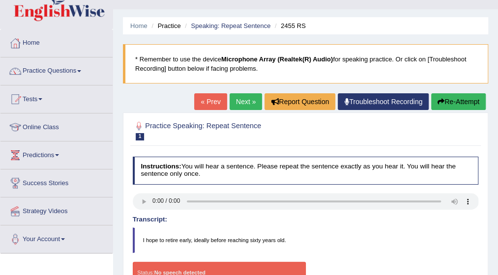 This screenshot has height=275, width=498. I want to click on a: Success Stories, so click(57, 182).